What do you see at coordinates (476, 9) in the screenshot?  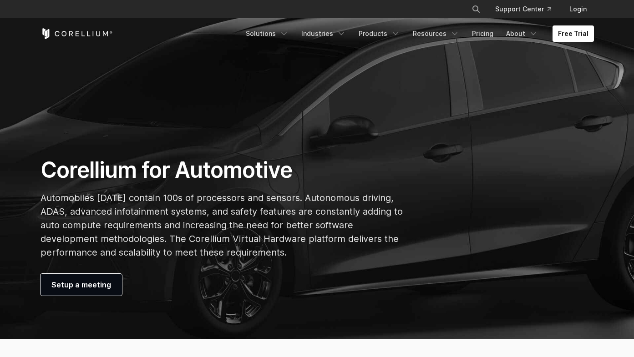 I see `button: Search` at bounding box center [476, 9].